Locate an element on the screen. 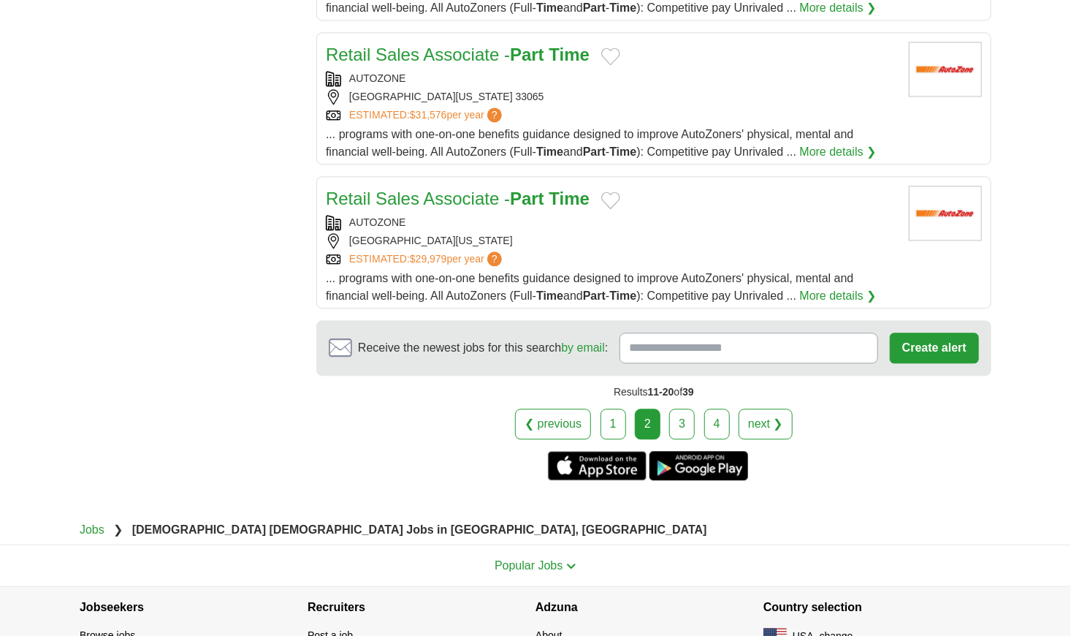 The height and width of the screenshot is (636, 1071). span: $29,979 is located at coordinates (428, 259).